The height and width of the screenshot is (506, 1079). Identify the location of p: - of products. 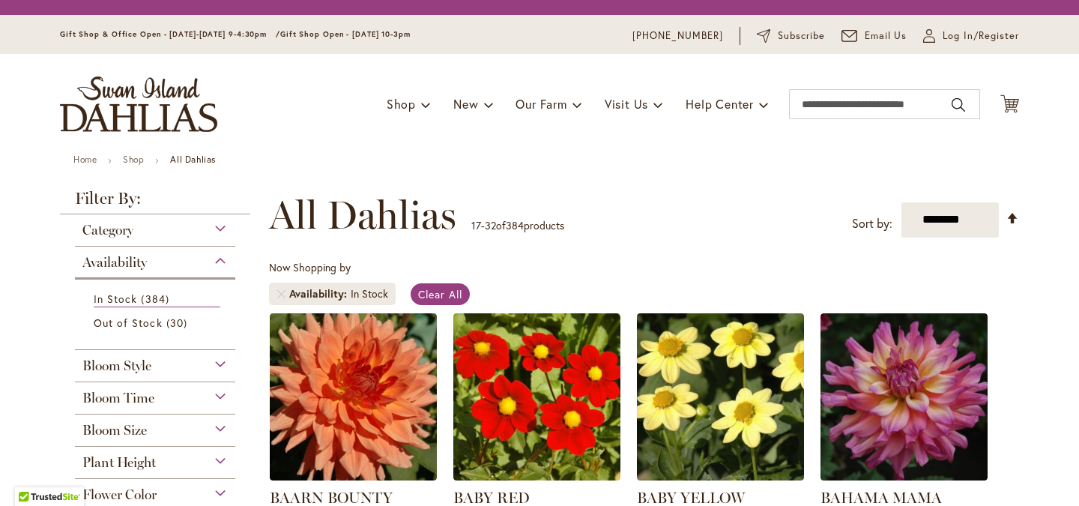
(518, 226).